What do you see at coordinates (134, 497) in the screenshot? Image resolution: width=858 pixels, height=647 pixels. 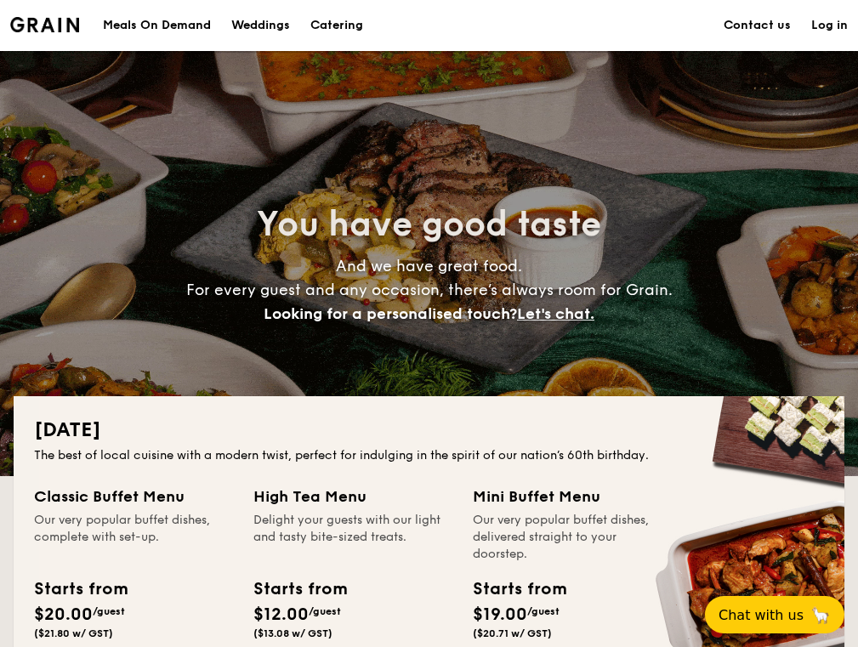 I see `div: Classic Buffet Menu` at bounding box center [134, 497].